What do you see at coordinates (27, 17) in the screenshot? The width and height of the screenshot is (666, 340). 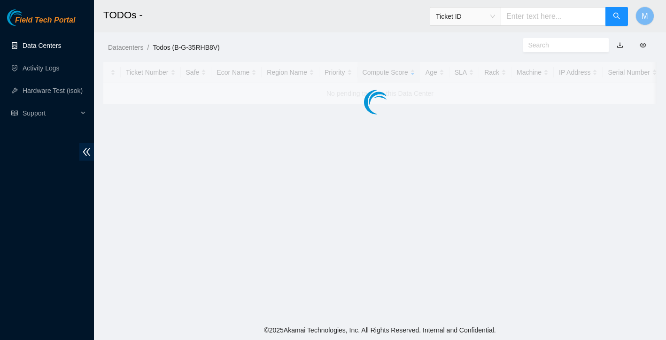 I see `img: Akamai Technologies` at bounding box center [27, 17].